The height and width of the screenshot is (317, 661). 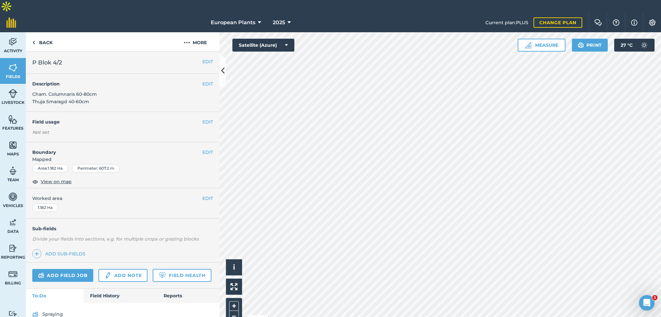 What do you see at coordinates (123, 84) in the screenshot?
I see `h4: Description` at bounding box center [123, 84].